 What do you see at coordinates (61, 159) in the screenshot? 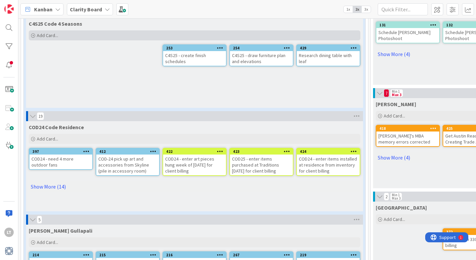
I see `div: 397COD24 - need 4 more outdoor fans` at bounding box center [61, 159].